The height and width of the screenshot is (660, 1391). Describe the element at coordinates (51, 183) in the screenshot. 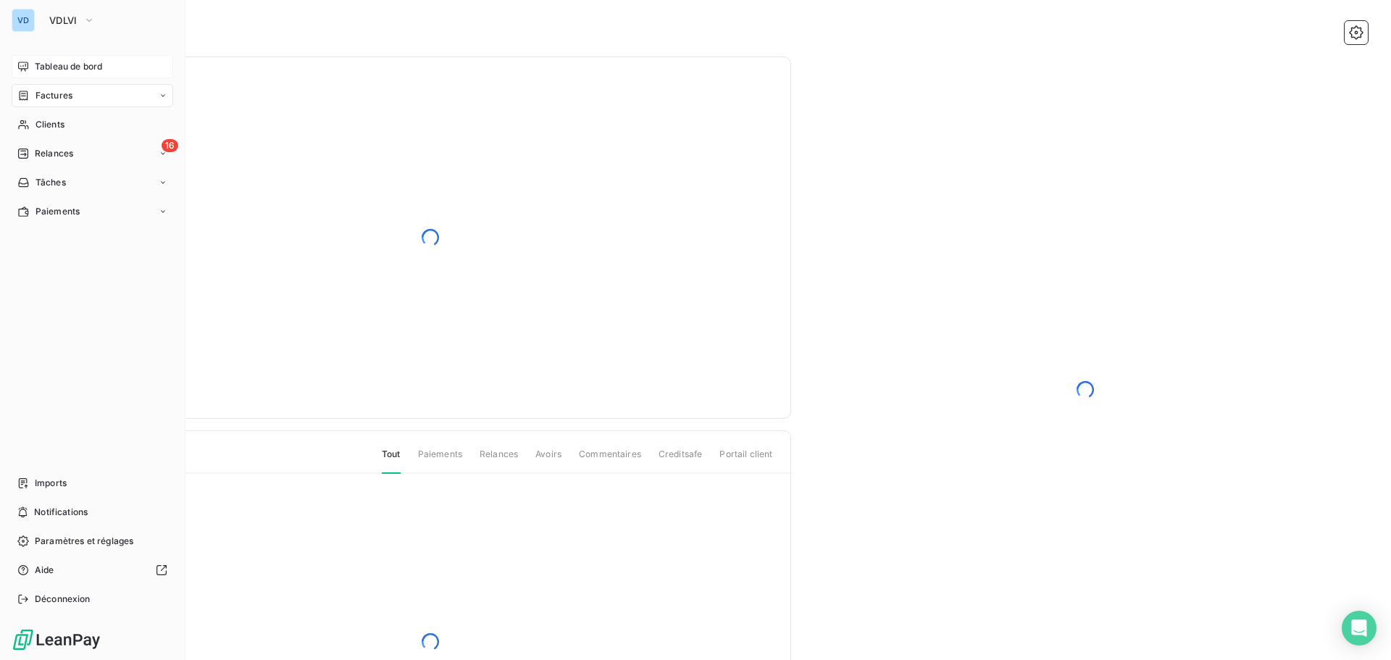

I see `span: Tâches` at that location.